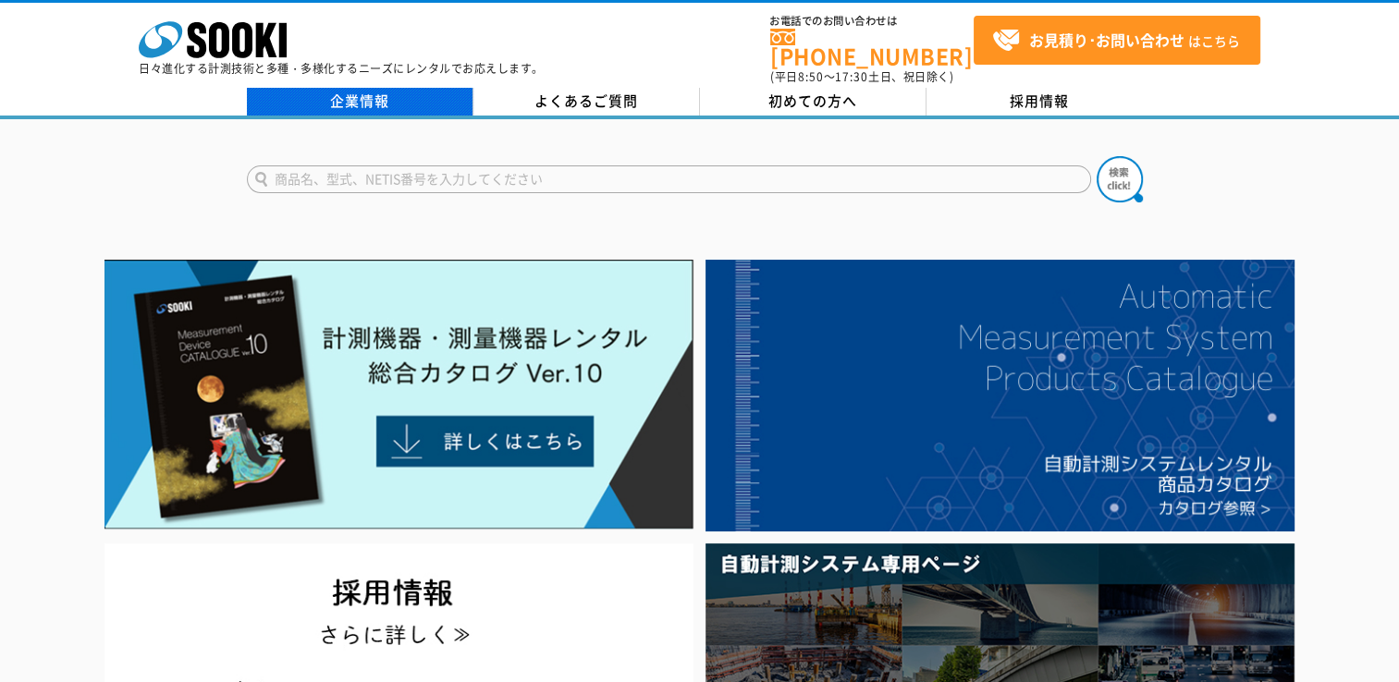 The image size is (1399, 682). What do you see at coordinates (1116, 41) in the screenshot?
I see `span: はこちら` at bounding box center [1116, 41].